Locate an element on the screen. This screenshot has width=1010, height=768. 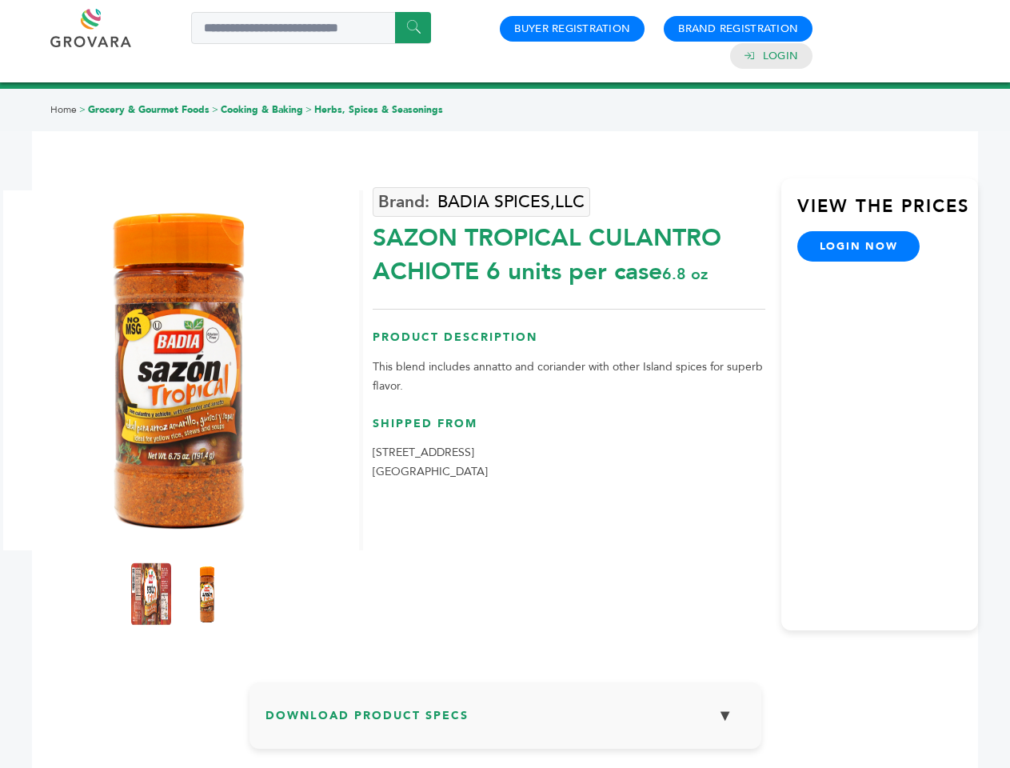
h3: Shipped From is located at coordinates (569, 429).